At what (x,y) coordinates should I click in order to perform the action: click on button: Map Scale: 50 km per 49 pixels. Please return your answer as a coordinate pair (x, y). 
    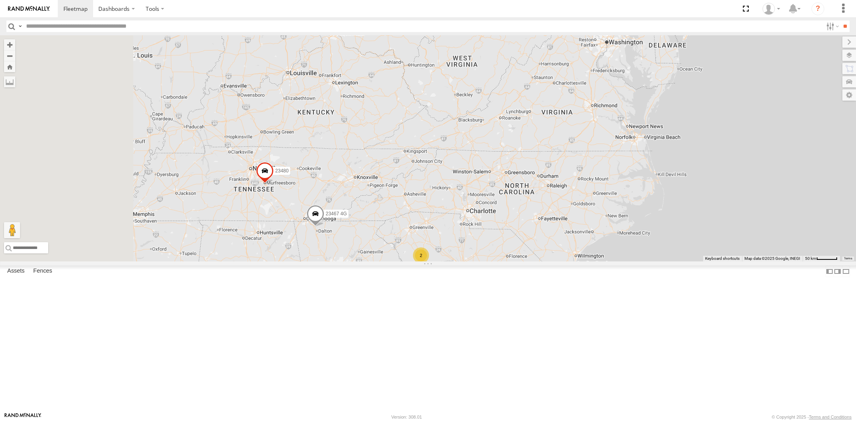
    Looking at the image, I should click on (821, 259).